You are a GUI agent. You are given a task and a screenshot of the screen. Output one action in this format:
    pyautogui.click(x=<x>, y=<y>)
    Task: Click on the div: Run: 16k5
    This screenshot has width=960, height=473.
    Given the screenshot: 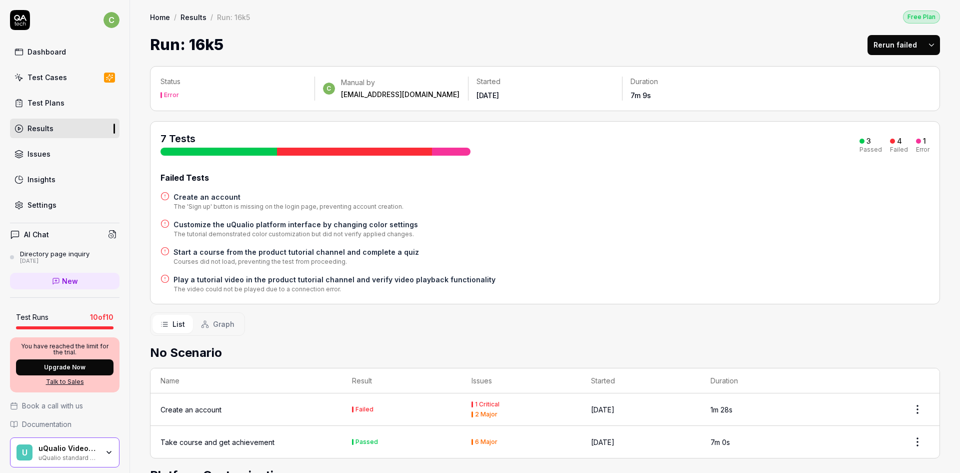 What is the action you would take?
    pyautogui.click(x=234, y=17)
    